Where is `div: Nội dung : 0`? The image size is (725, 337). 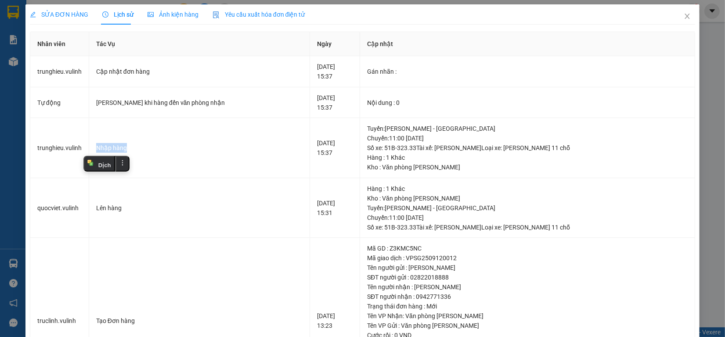 div: Nội dung : 0 is located at coordinates (527, 103).